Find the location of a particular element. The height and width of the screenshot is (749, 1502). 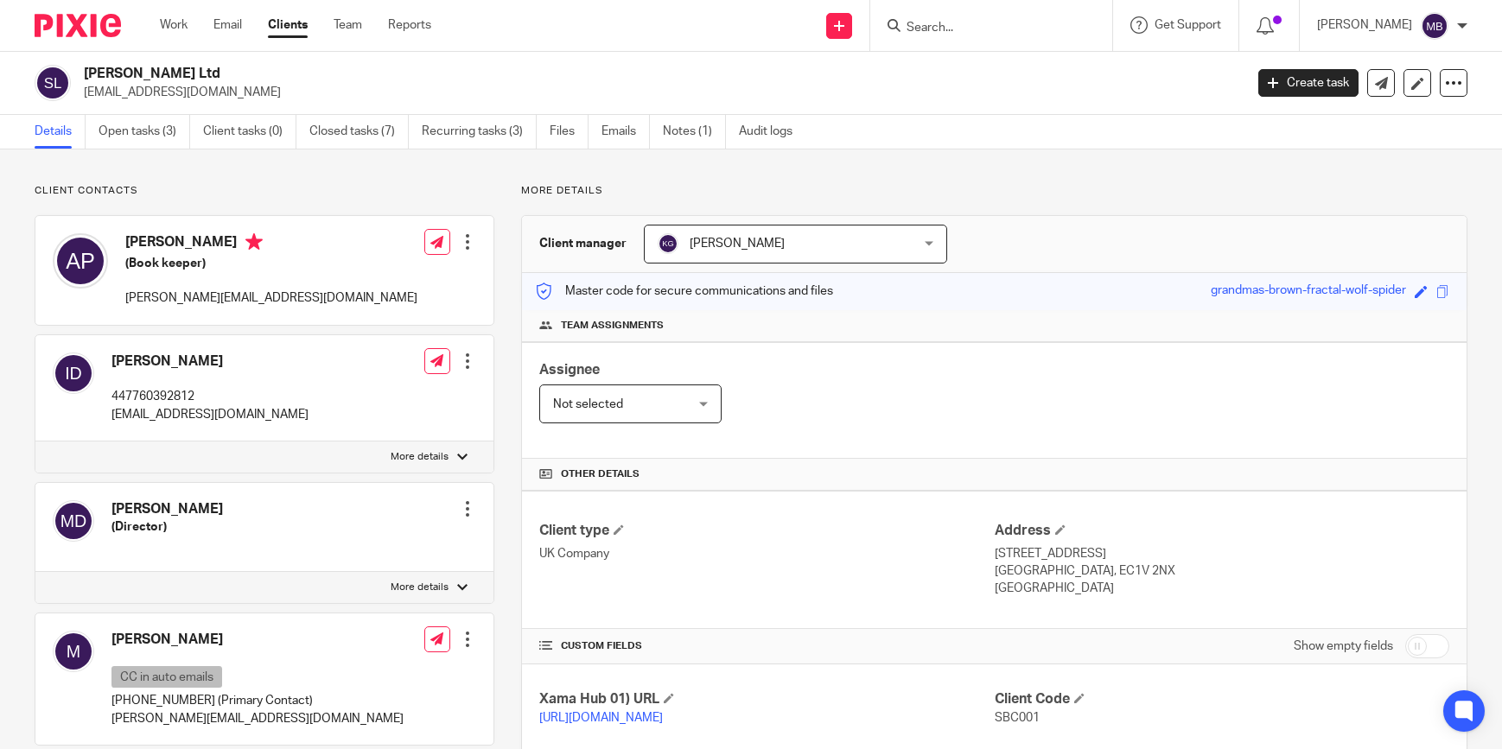

h4: Address is located at coordinates (1222, 531).